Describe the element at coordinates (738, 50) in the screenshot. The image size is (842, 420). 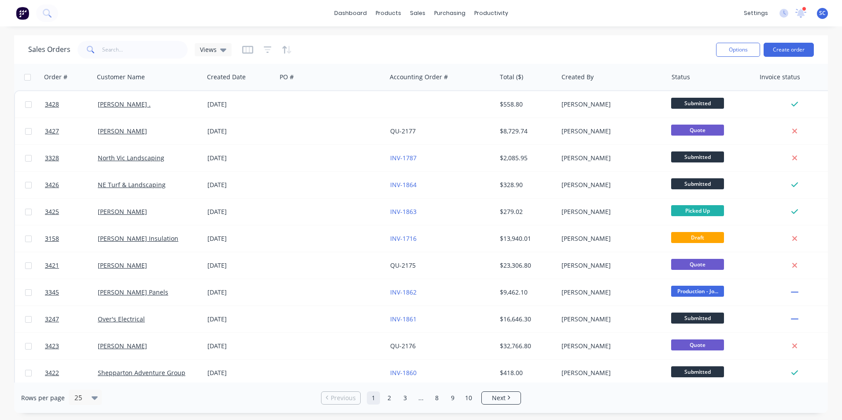
I see `button: Options` at that location.